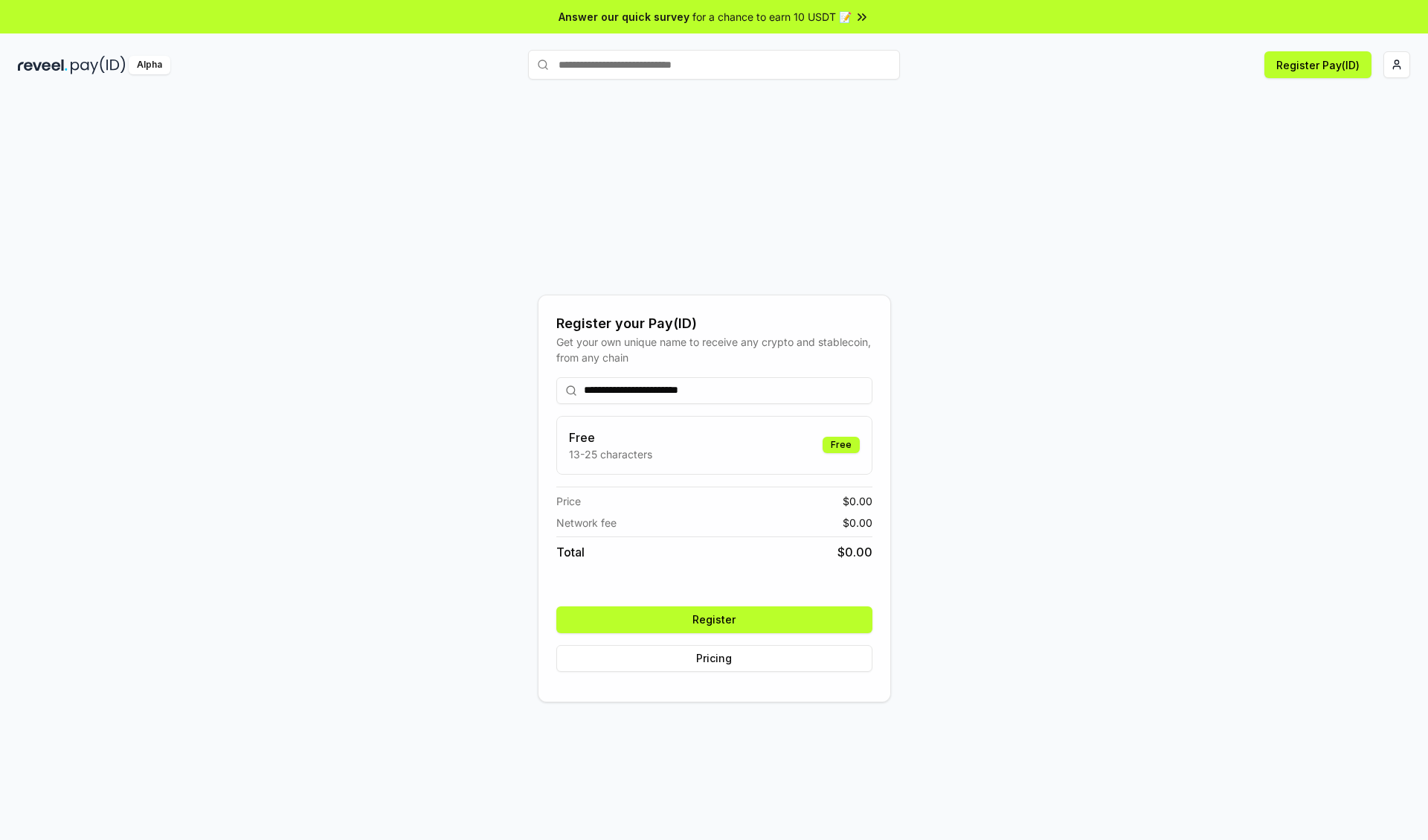 The image size is (1428, 840). What do you see at coordinates (841, 445) in the screenshot?
I see `div: Free` at bounding box center [841, 445].